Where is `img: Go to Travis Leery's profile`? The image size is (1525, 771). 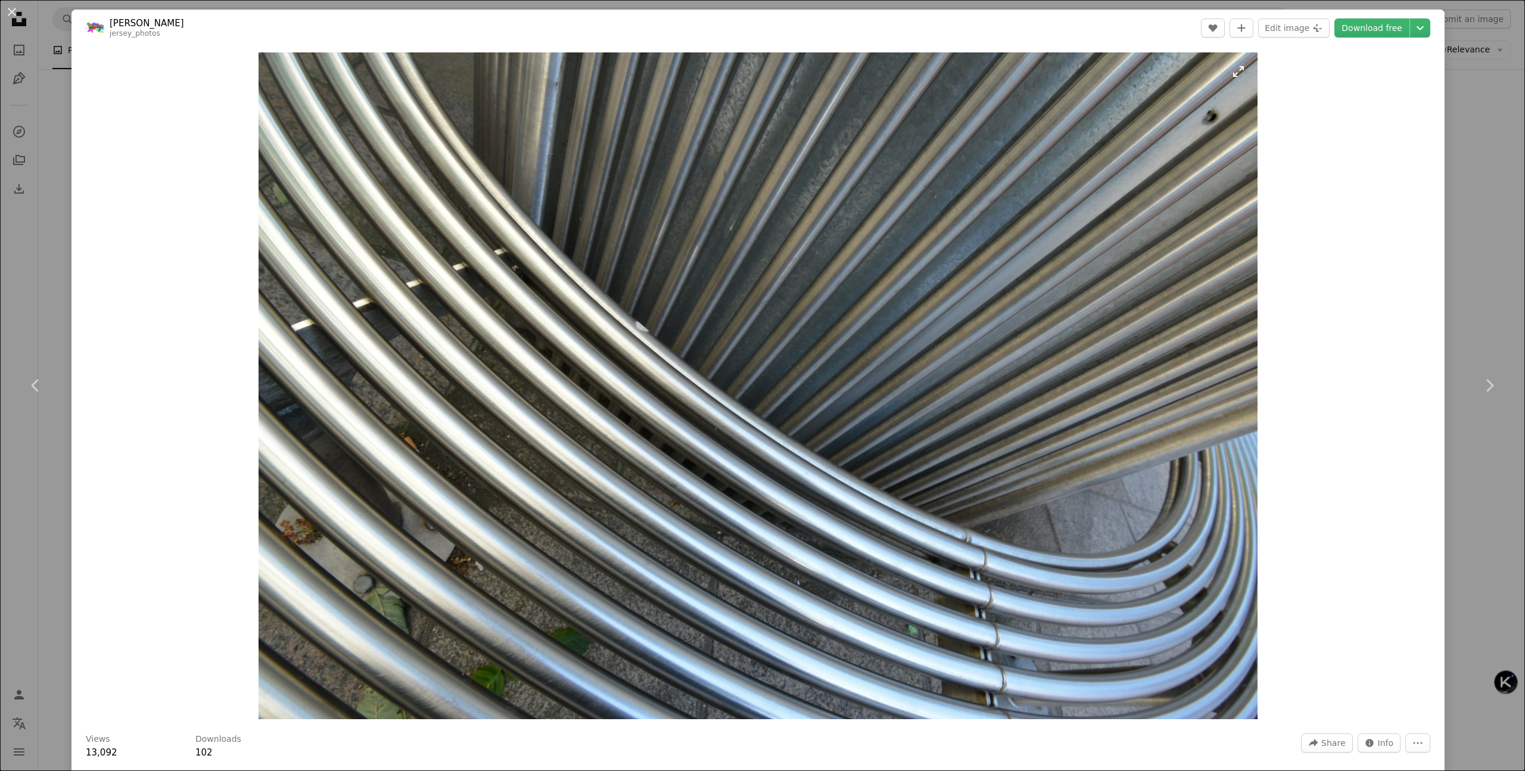
img: Go to Travis Leery's profile is located at coordinates (95, 28).